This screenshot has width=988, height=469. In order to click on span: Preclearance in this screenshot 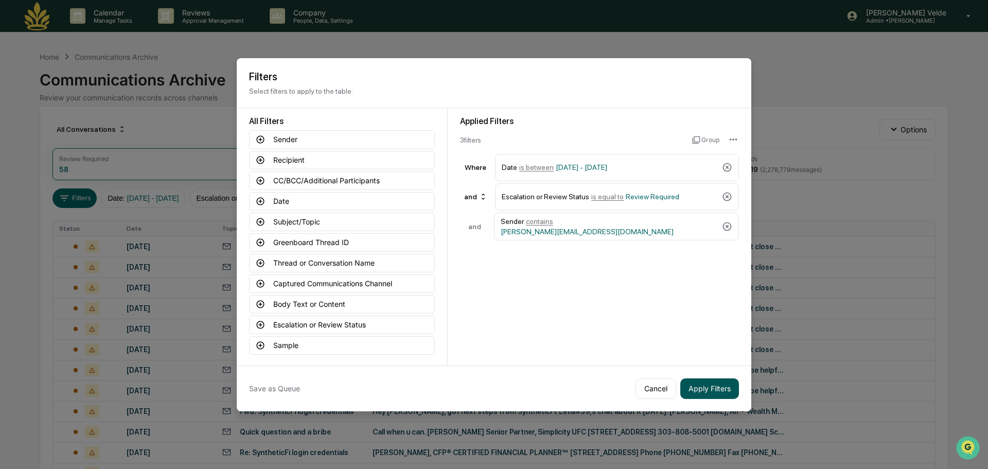, I will do `click(43, 188)`.